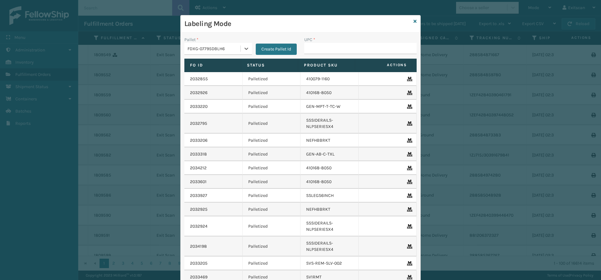 The width and height of the screenshot is (601, 280). I want to click on td: GEN-MPT-T-TC-W, so click(330, 106).